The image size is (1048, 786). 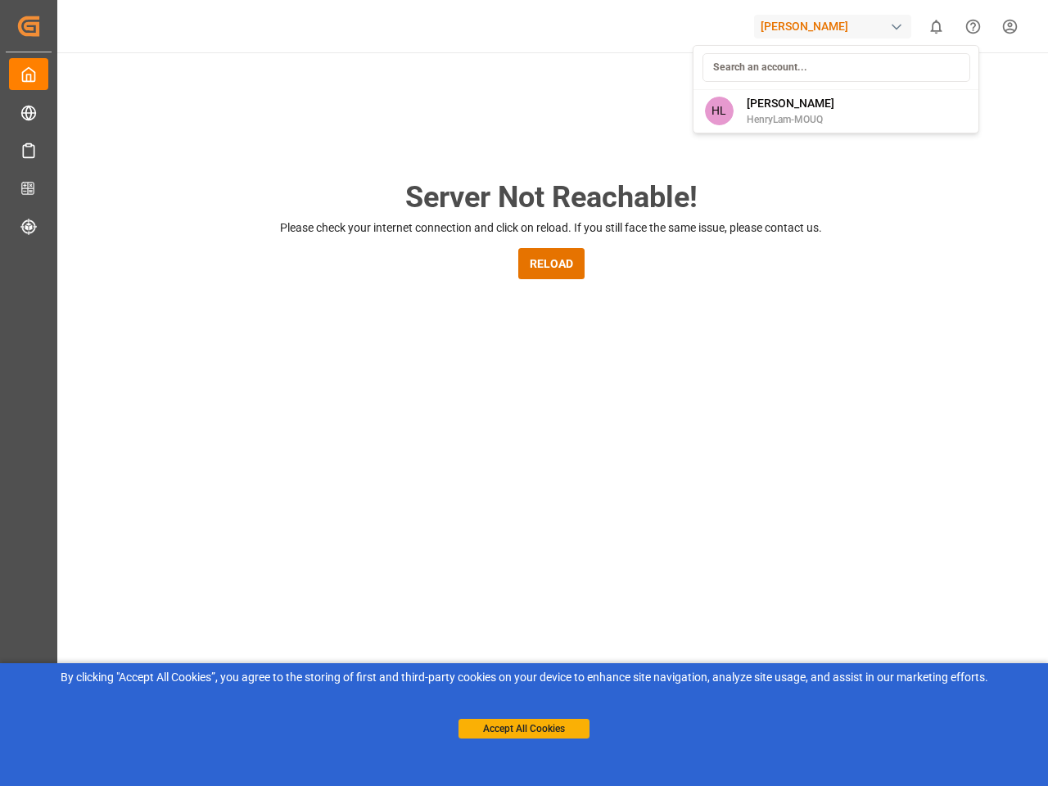 I want to click on span: HenryLam-MOUQ, so click(x=790, y=120).